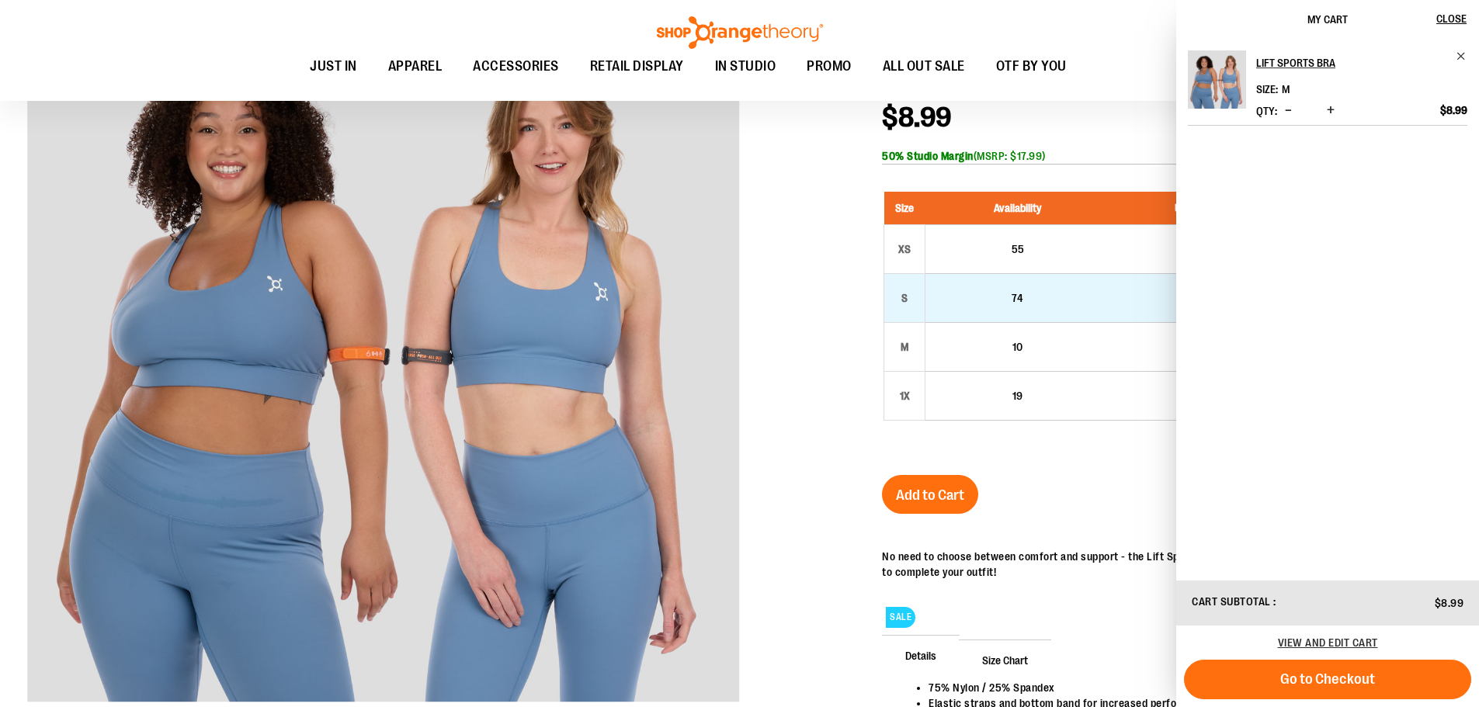 Image resolution: width=1479 pixels, height=707 pixels. I want to click on dt: Size, so click(1267, 89).